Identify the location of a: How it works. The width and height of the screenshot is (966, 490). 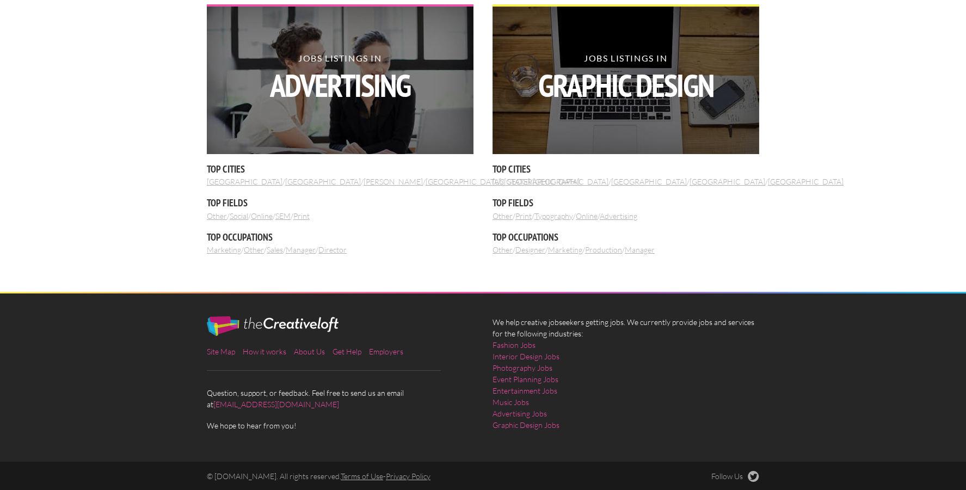
(265, 351).